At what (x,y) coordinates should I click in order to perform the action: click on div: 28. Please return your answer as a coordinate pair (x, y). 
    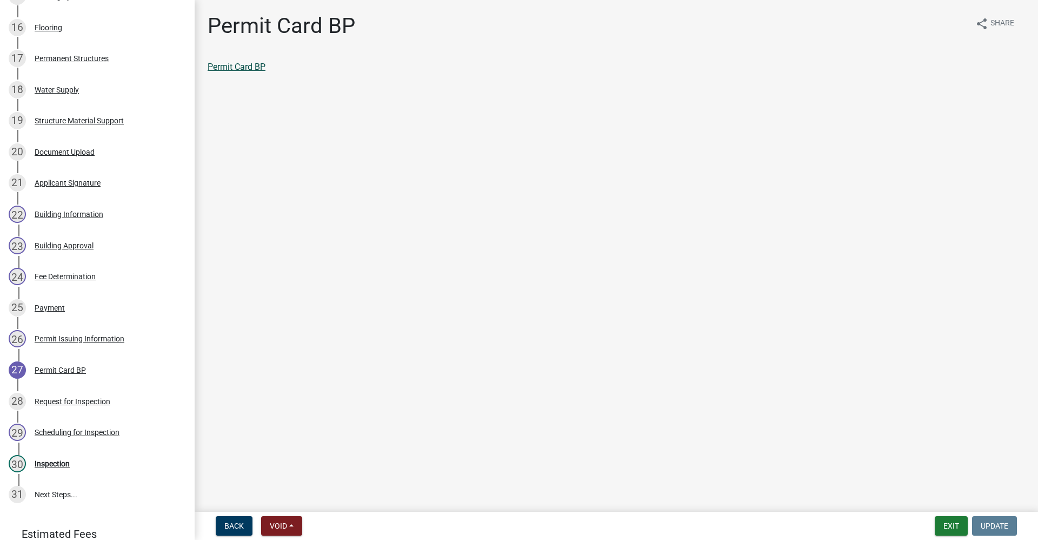
    Looking at the image, I should click on (17, 401).